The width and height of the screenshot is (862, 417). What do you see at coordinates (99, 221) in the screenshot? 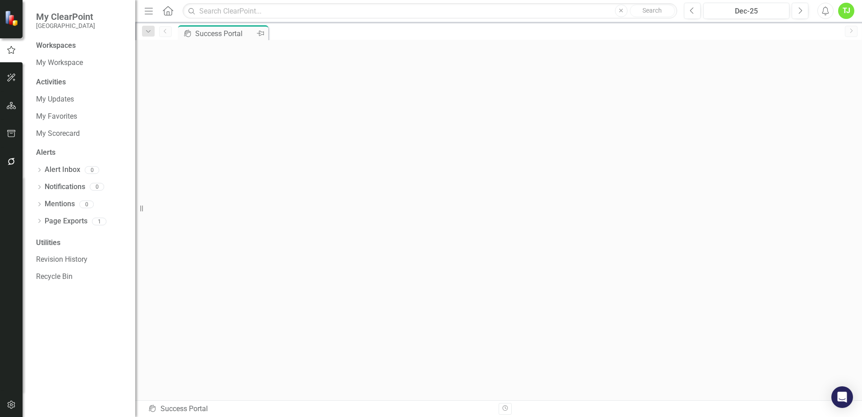
I see `div: 1` at bounding box center [99, 221].